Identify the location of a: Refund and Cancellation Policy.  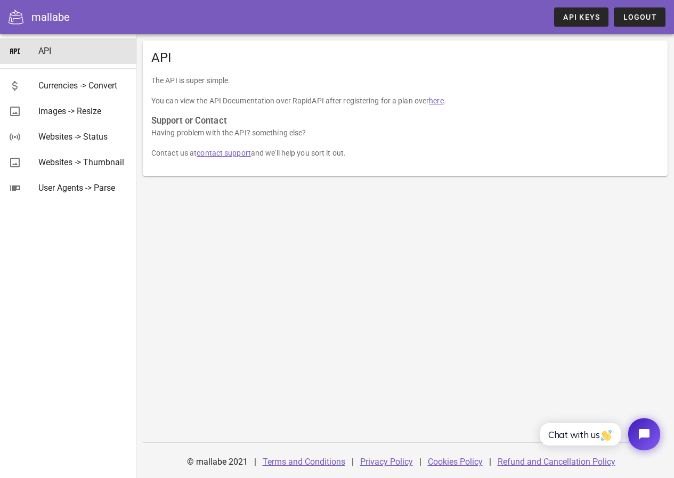
(557, 462).